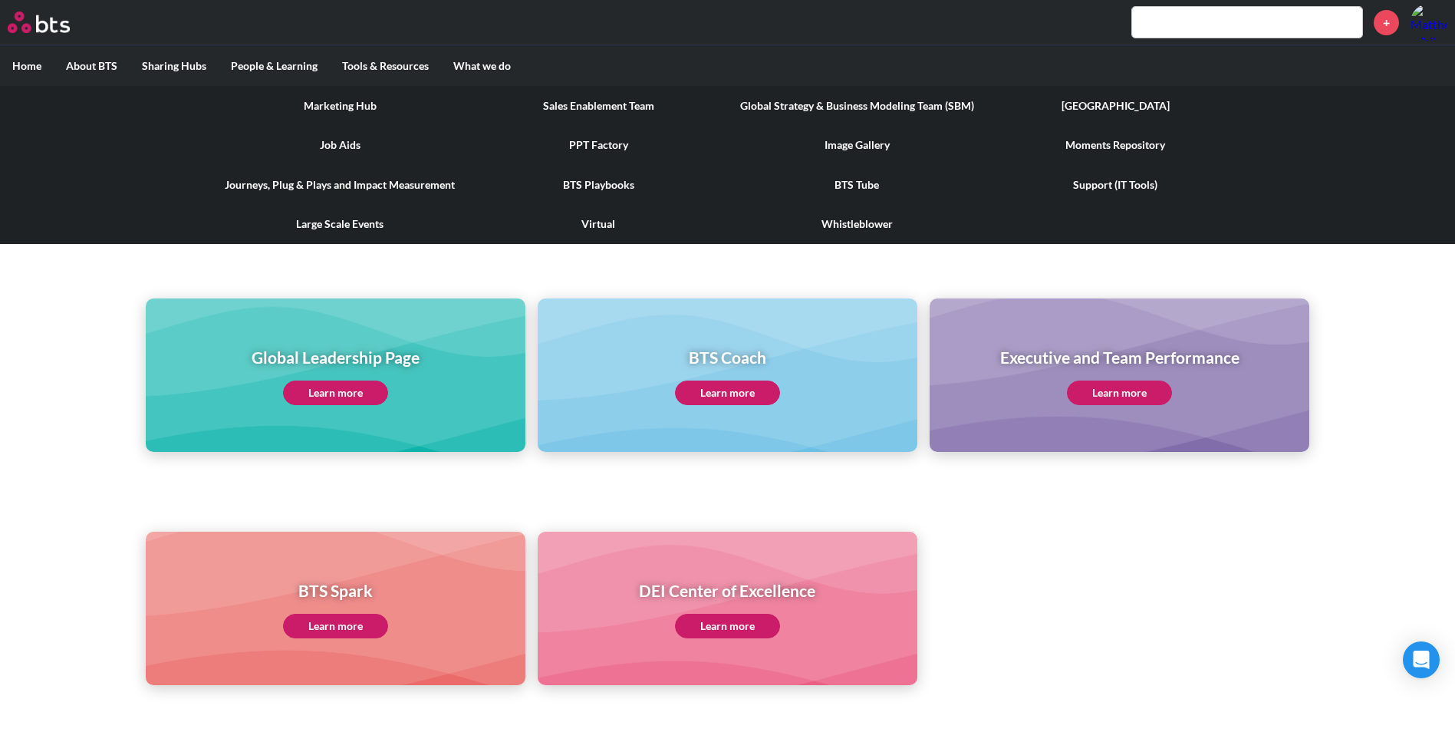 The image size is (1455, 732). I want to click on img: BTS Logo, so click(38, 22).